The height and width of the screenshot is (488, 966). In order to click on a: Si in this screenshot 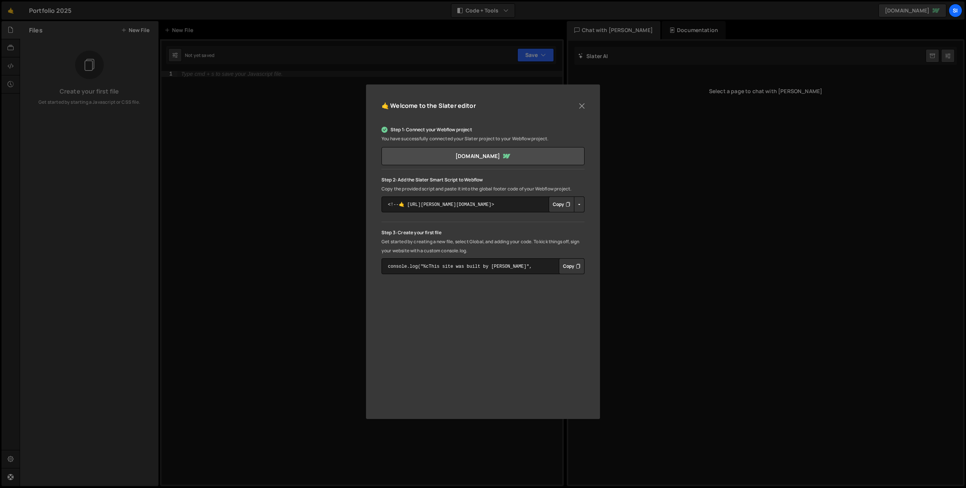, I will do `click(956, 11)`.